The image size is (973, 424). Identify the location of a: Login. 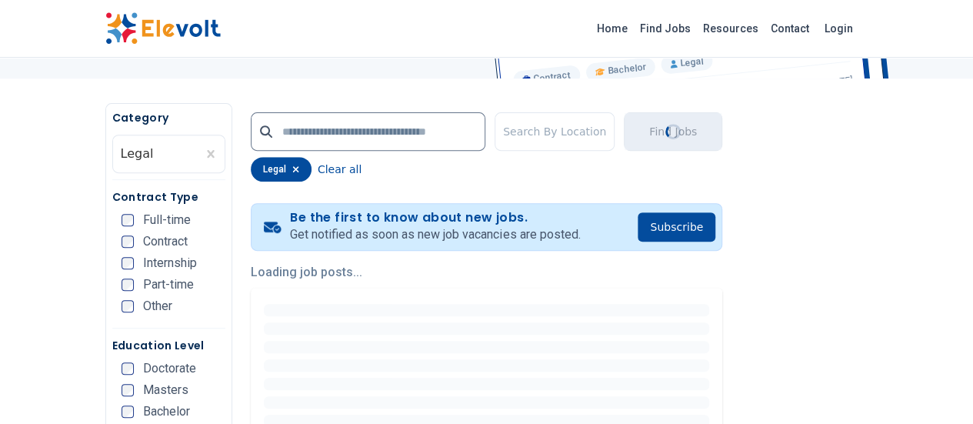
(838, 28).